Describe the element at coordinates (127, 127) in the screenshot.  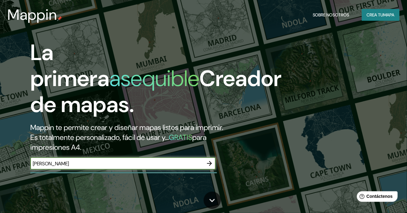
I see `font: Mappin te permite crear y diseñar mapas listos para imprimir.` at that location.